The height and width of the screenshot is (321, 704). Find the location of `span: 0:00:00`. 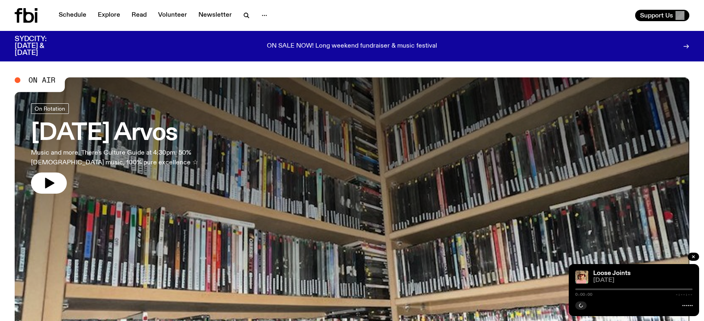

span: 0:00:00 is located at coordinates (584, 295).